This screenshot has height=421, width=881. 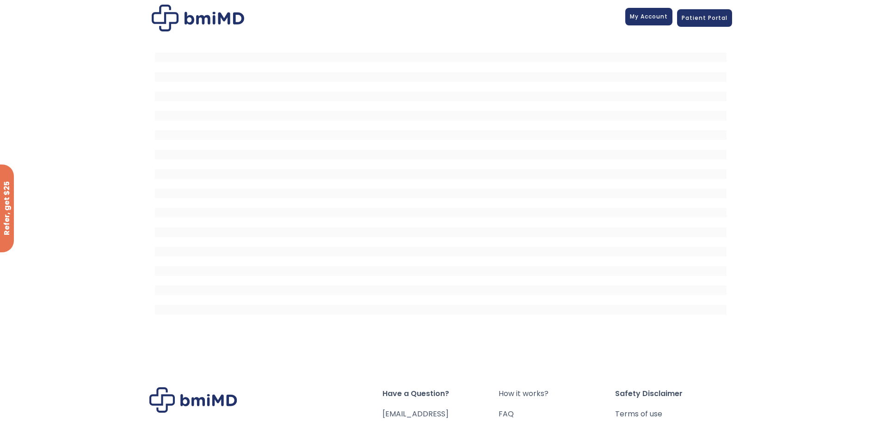 What do you see at coordinates (557, 394) in the screenshot?
I see `a: How it works?` at bounding box center [557, 394].